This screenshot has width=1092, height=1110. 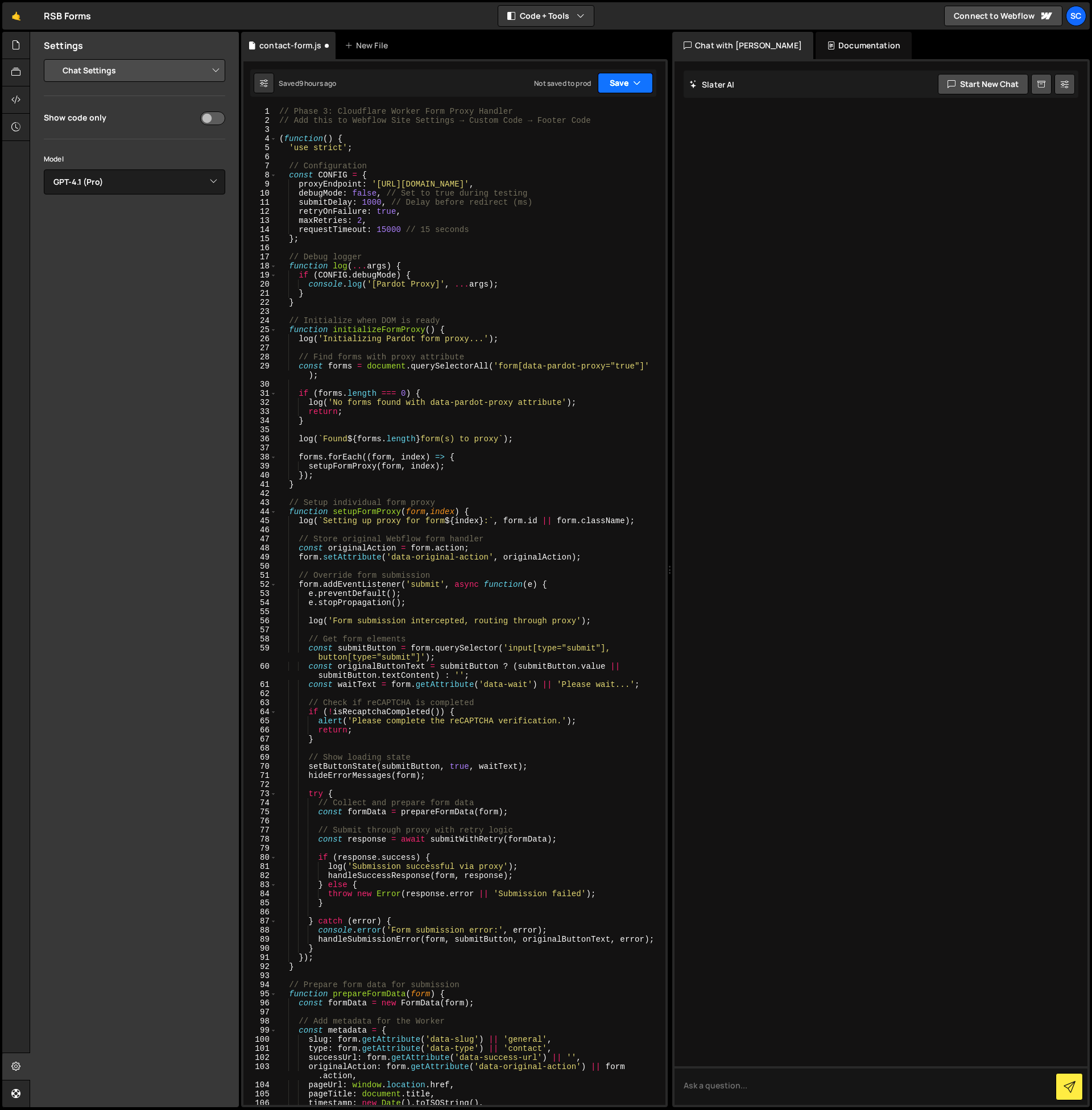 What do you see at coordinates (260, 994) in the screenshot?
I see `div: 95` at bounding box center [260, 994].